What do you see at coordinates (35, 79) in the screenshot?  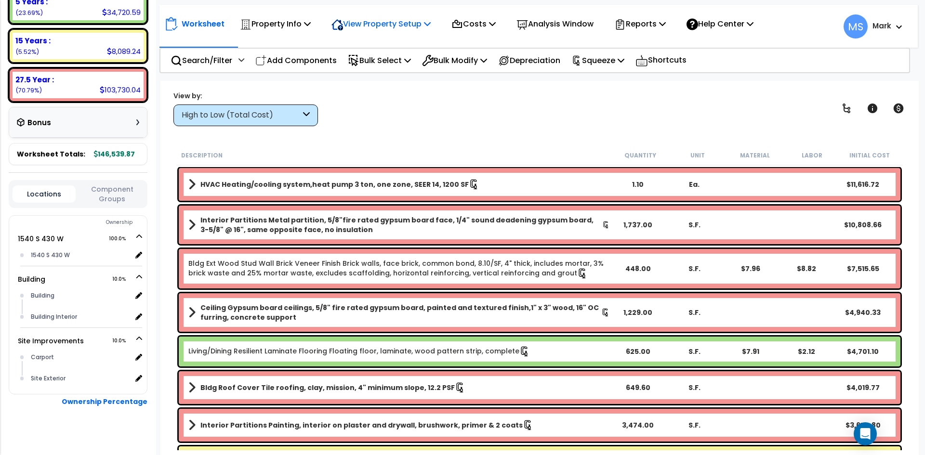 I see `b: 27.5 Year :` at bounding box center [35, 79].